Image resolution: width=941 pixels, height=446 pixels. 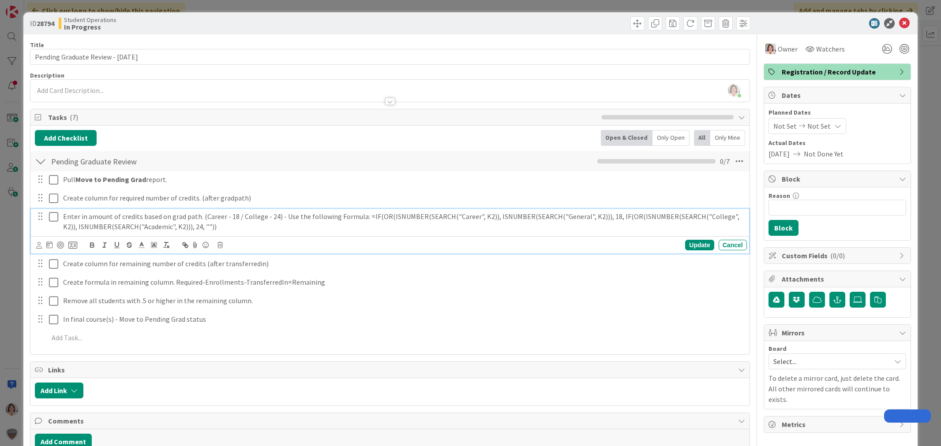 What do you see at coordinates (823, 154) in the screenshot?
I see `span: Not Done Yet` at bounding box center [823, 154].